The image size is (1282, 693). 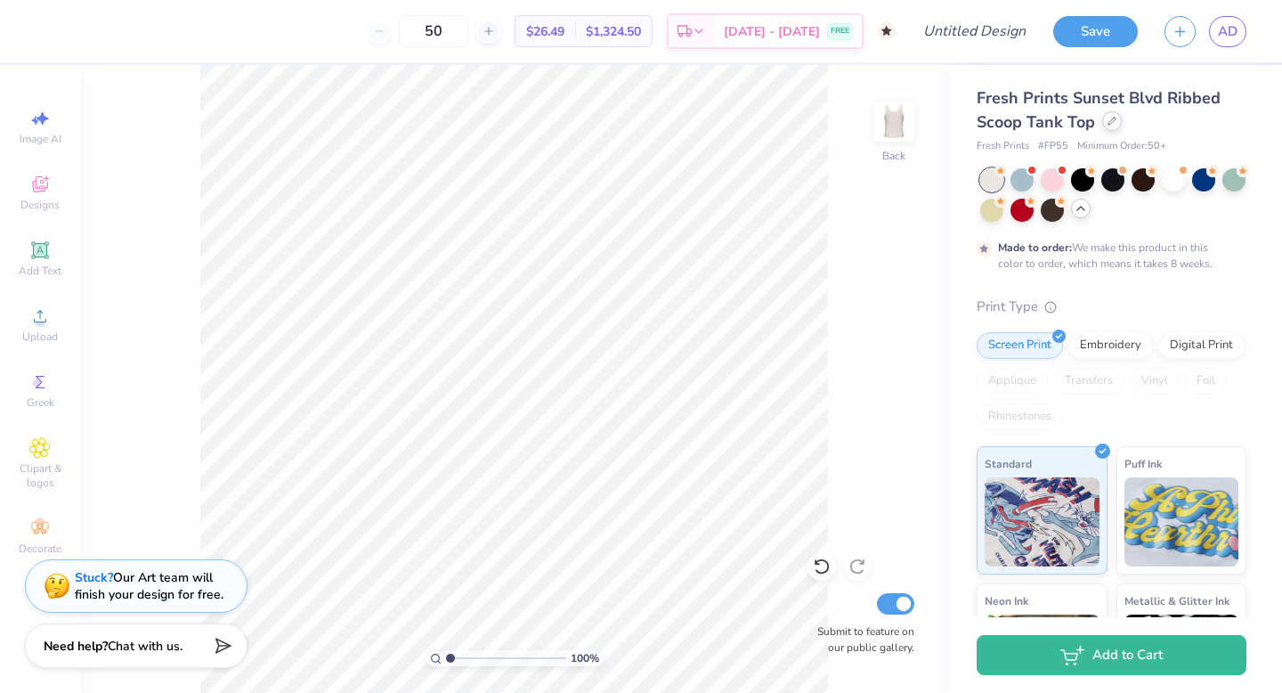 What do you see at coordinates (40, 139) in the screenshot?
I see `span: Image AI` at bounding box center [40, 139].